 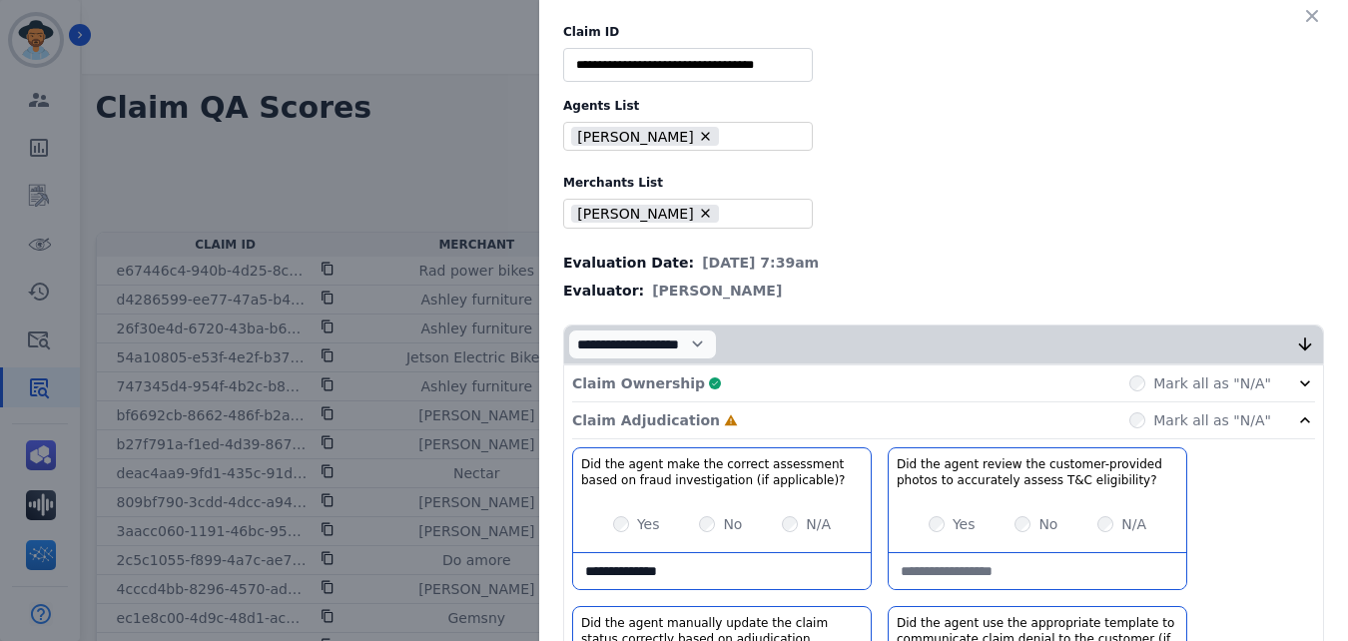 What do you see at coordinates (722, 472) in the screenshot?
I see `h3: Did the agent make the correct assessment based on fraud investigation (if applicable)?` at bounding box center [722, 472].